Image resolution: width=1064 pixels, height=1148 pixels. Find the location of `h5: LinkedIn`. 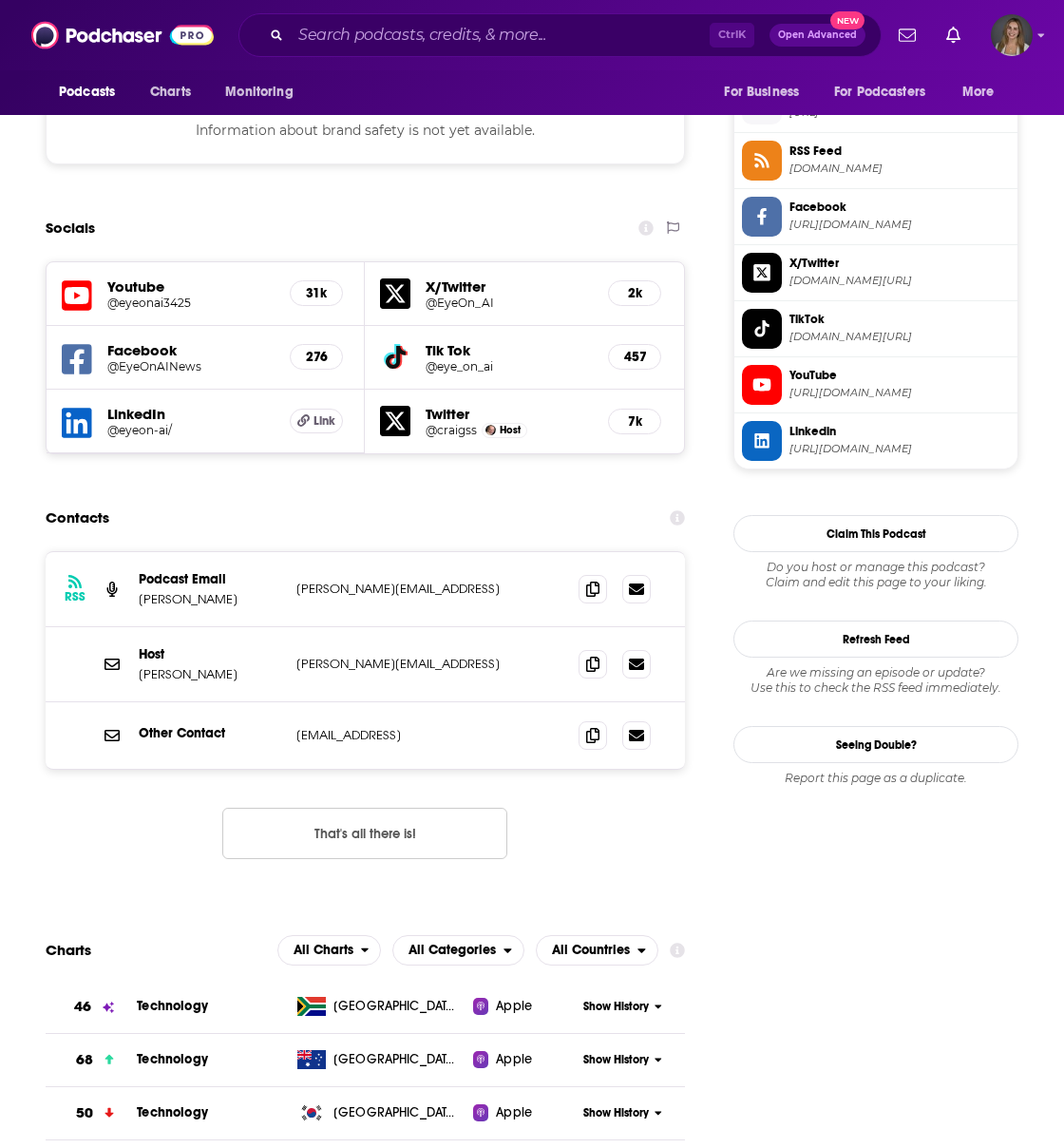

h5: LinkedIn is located at coordinates (191, 413).